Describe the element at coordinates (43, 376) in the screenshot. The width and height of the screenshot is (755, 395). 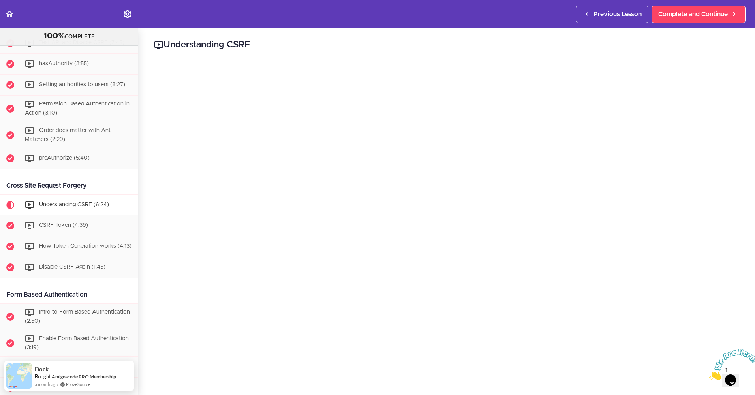
I see `span: Bought` at that location.